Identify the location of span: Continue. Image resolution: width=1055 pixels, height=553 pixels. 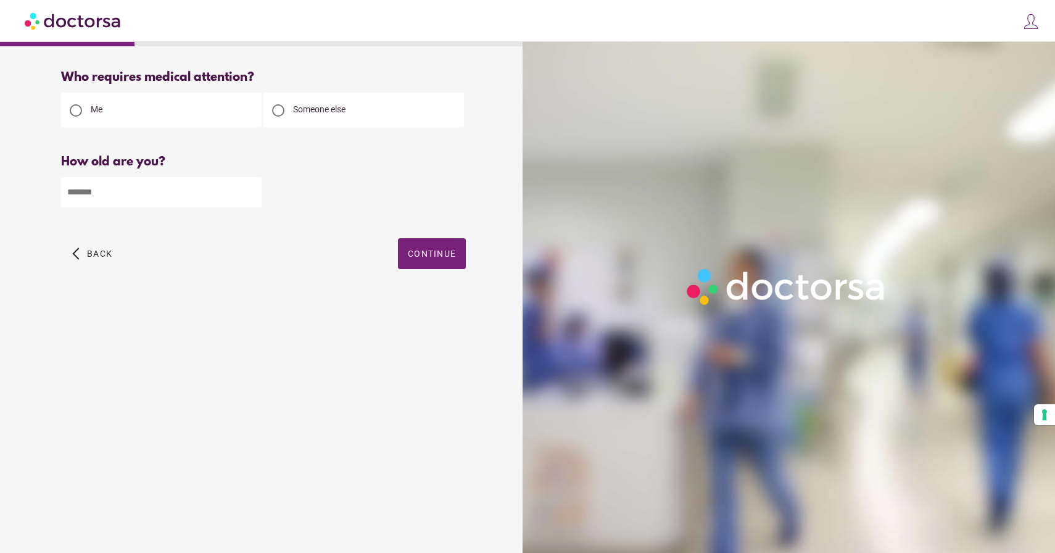
(432, 254).